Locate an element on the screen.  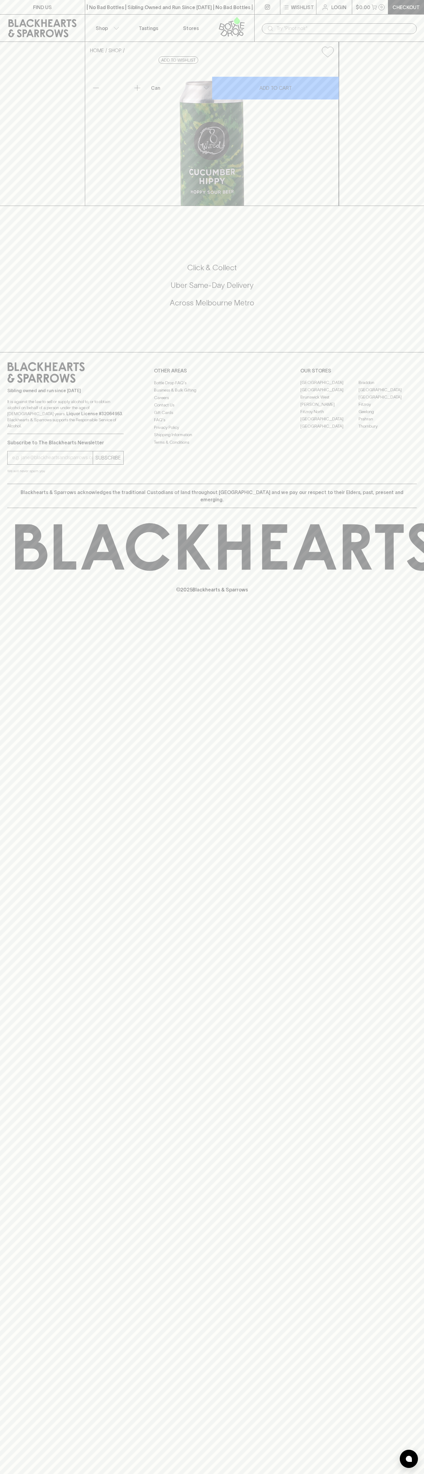
a: Brunswick West is located at coordinates (330, 397).